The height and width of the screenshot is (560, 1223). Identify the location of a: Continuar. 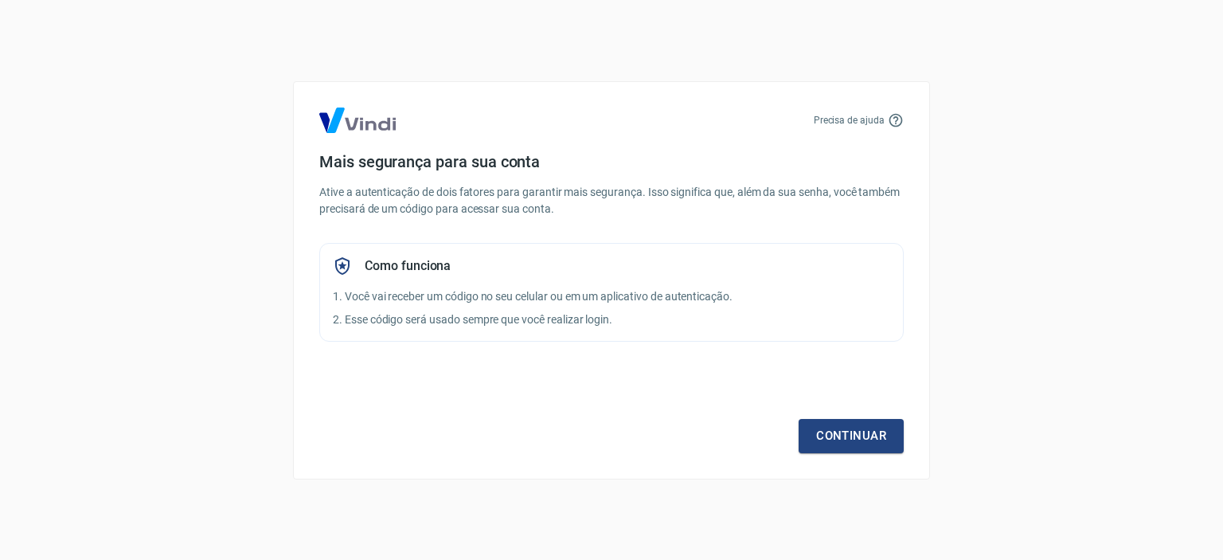
(851, 435).